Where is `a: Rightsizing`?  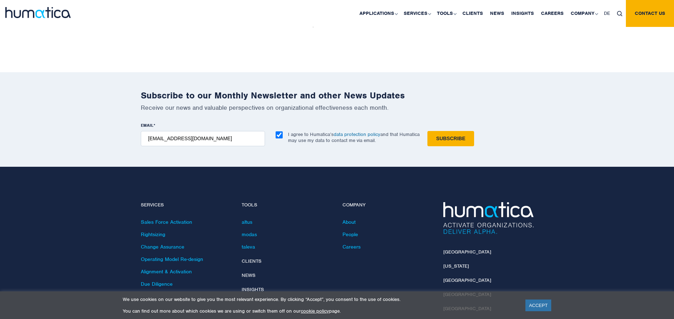
a: Rightsizing is located at coordinates (153, 234).